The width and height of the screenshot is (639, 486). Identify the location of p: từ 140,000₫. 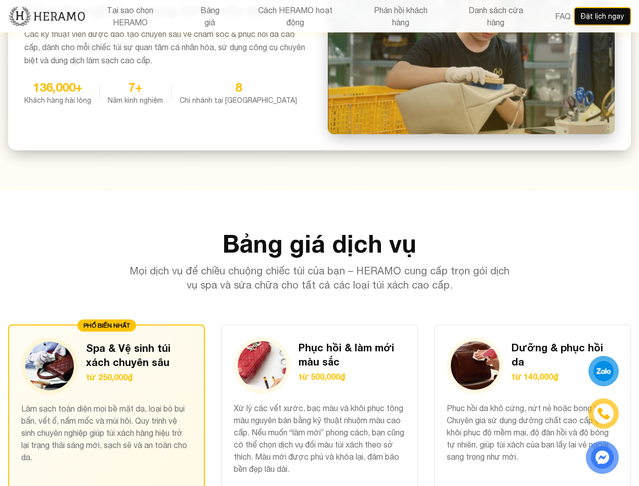
(565, 376).